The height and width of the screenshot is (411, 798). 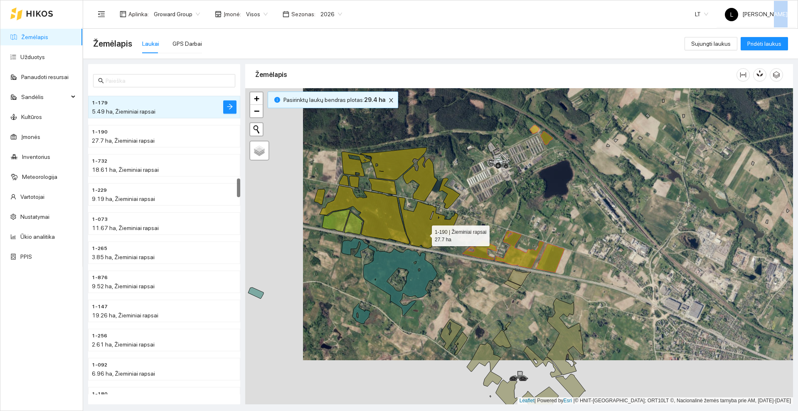 What do you see at coordinates (125, 315) in the screenshot?
I see `span: 19.26 ha, Žieminiai rapsai` at bounding box center [125, 315].